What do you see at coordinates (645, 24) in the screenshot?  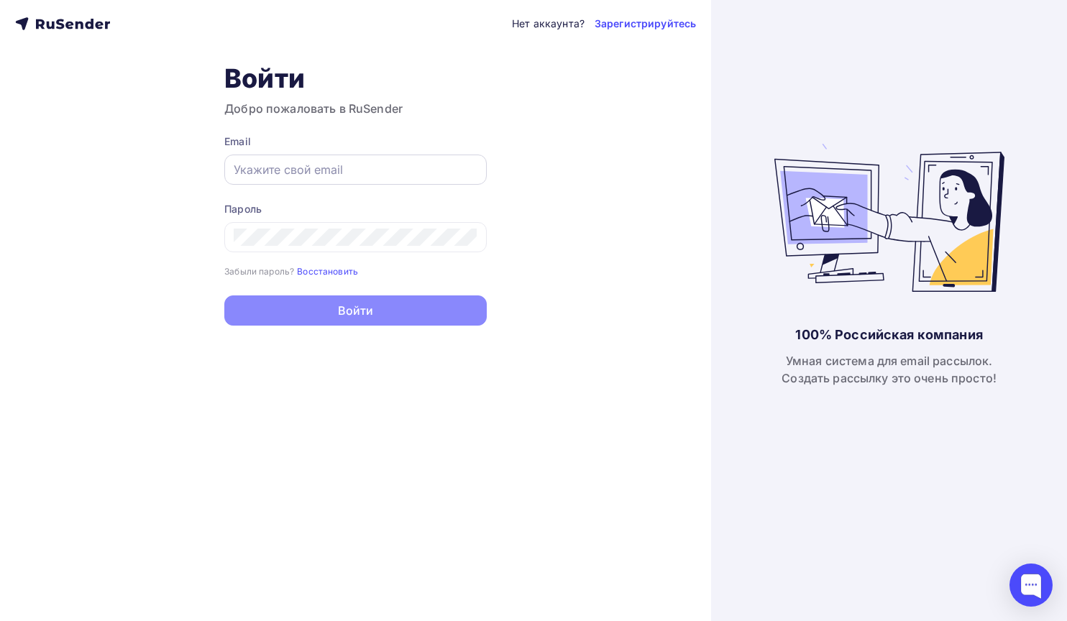 I see `a: Зарегистрируйтесь` at bounding box center [645, 24].